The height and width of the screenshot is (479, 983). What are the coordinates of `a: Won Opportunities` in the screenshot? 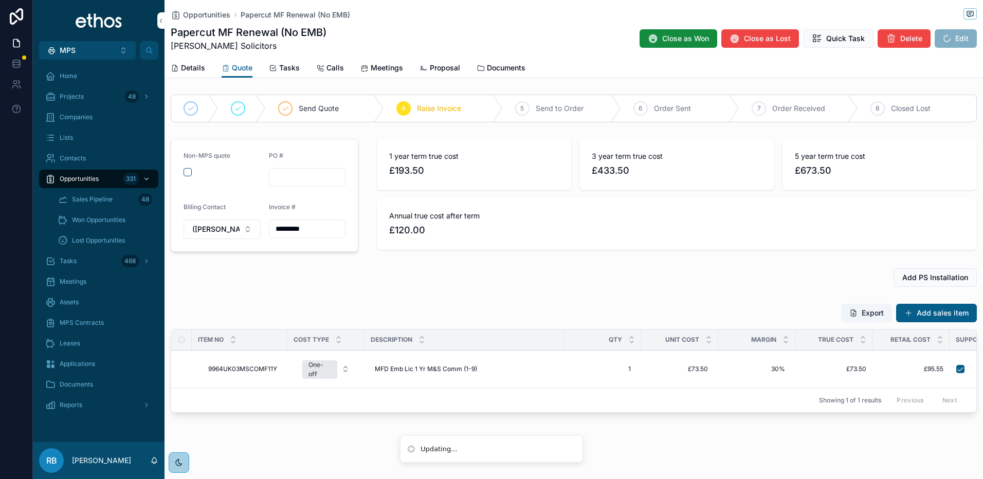 It's located at (105, 220).